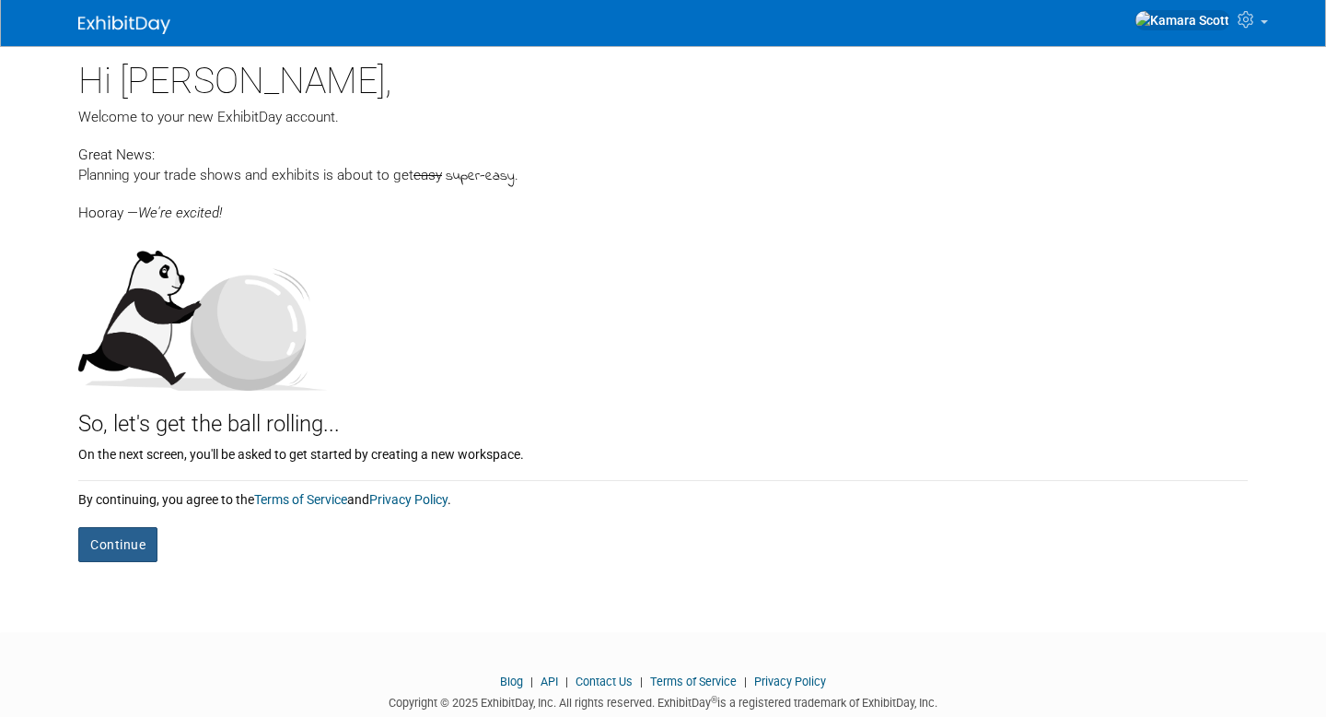 Image resolution: width=1326 pixels, height=717 pixels. Describe the element at coordinates (604, 681) in the screenshot. I see `a: Contact Us` at that location.